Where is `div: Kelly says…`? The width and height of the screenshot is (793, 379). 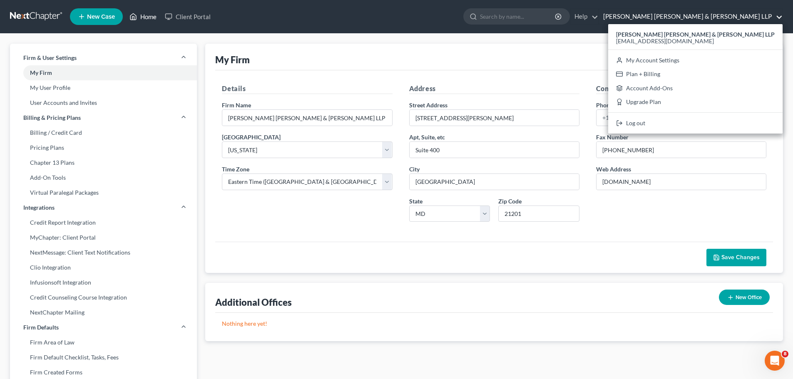
div: Kelly says… is located at coordinates (83, 165).